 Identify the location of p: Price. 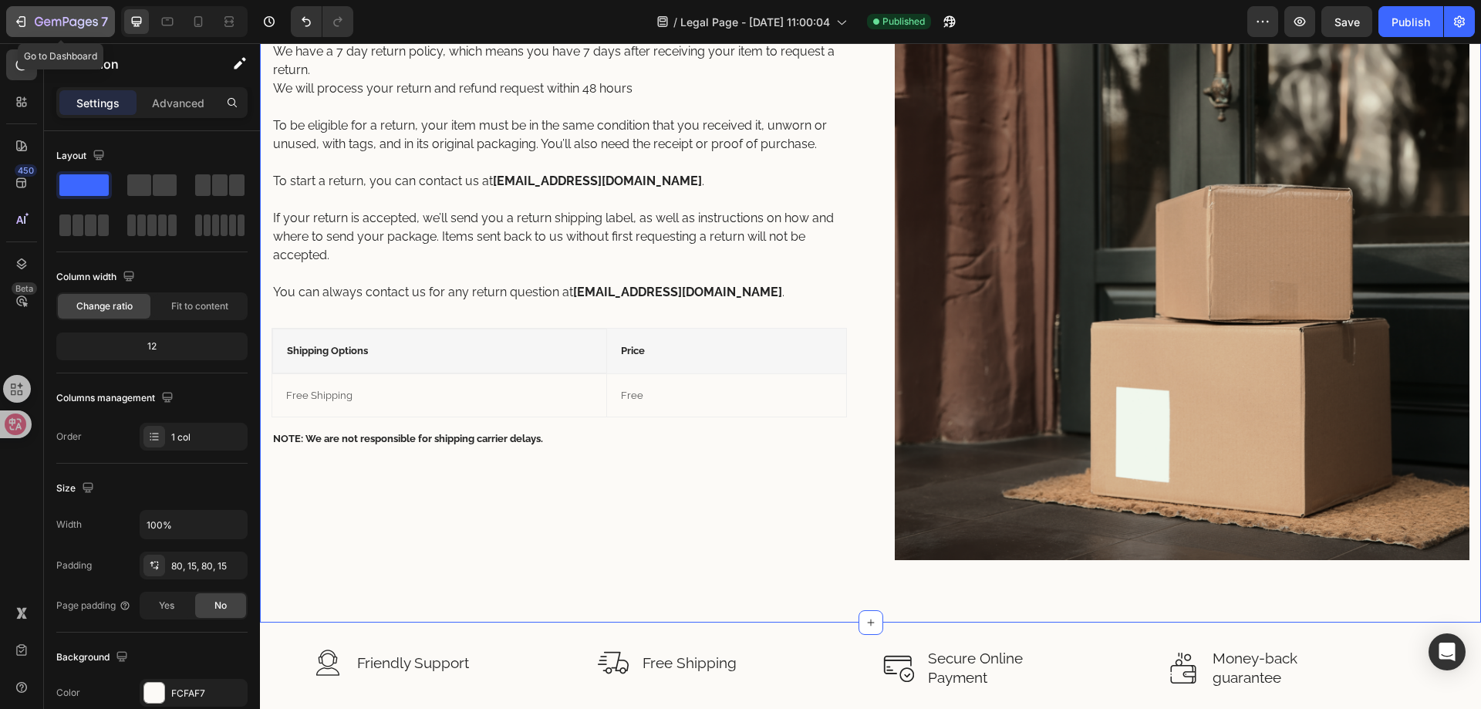
(467, 308).